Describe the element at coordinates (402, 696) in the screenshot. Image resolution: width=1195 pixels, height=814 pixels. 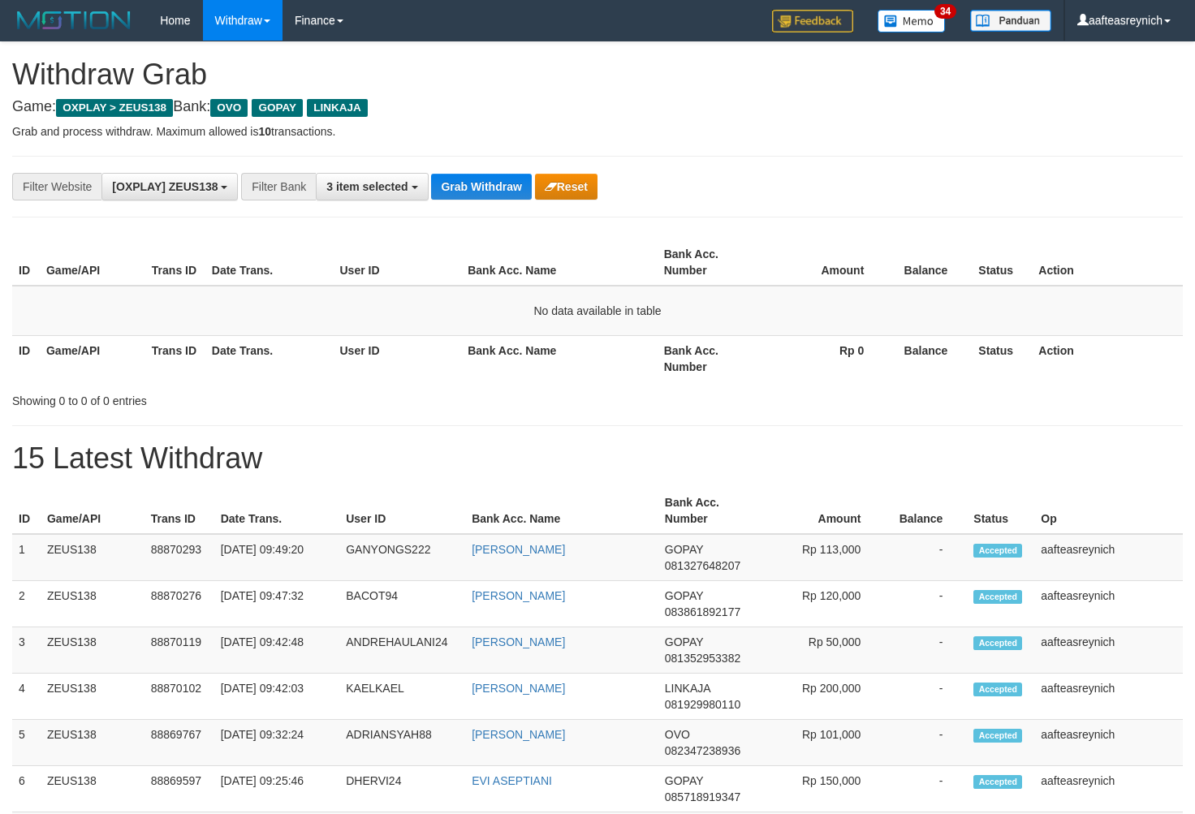
I see `td: KAELKAEL` at that location.